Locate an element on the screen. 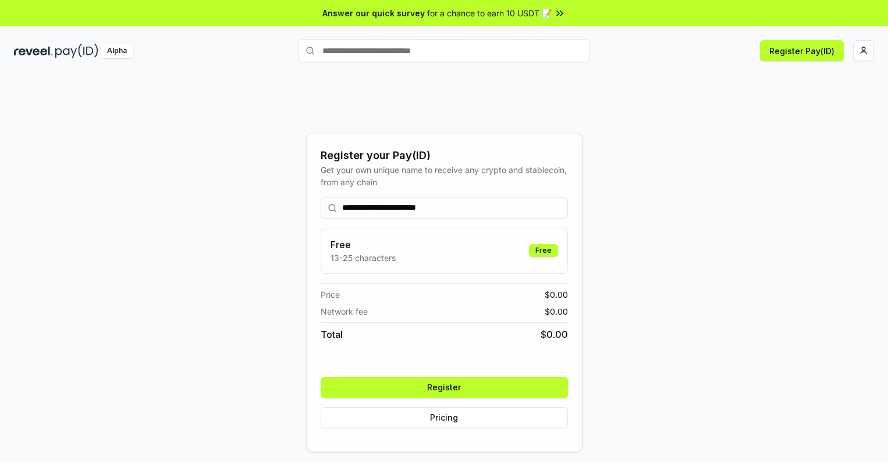 This screenshot has width=888, height=462. button: Register Pay(ID) is located at coordinates (802, 51).